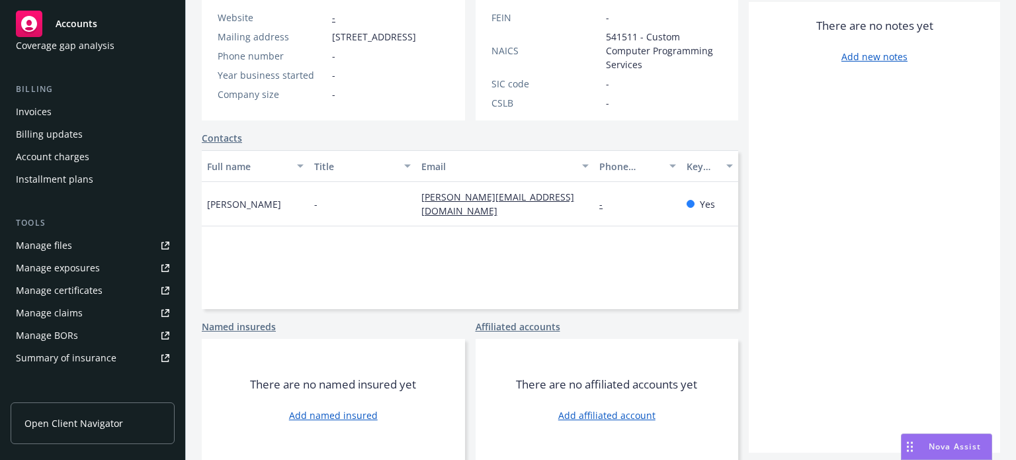  I want to click on a: Manage files, so click(93, 245).